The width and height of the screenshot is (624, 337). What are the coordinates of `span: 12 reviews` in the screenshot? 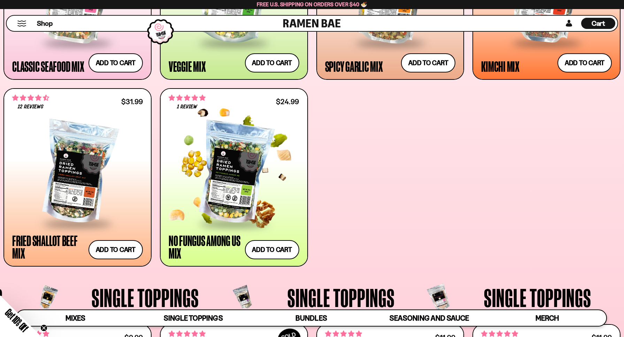 It's located at (31, 107).